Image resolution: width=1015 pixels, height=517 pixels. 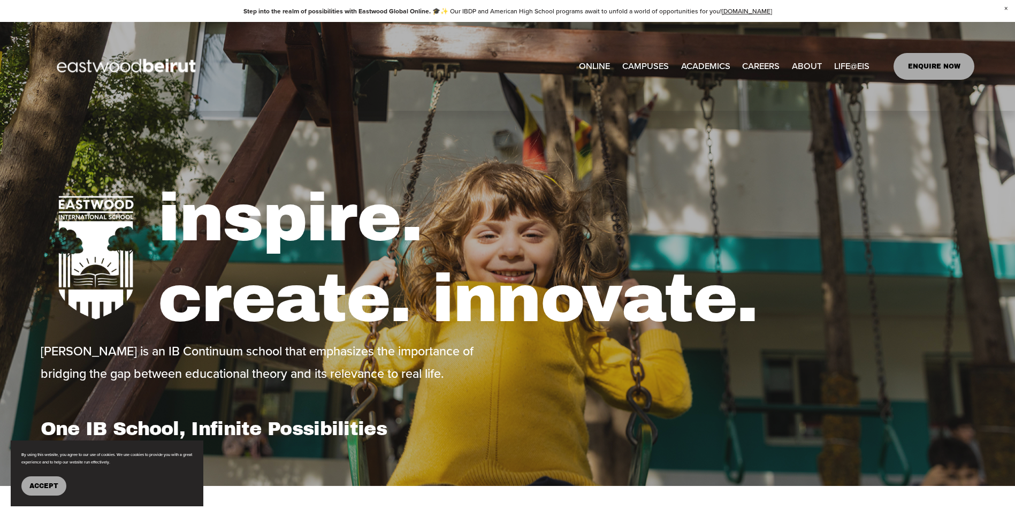 What do you see at coordinates (706, 66) in the screenshot?
I see `span: ACADEMICS` at bounding box center [706, 66].